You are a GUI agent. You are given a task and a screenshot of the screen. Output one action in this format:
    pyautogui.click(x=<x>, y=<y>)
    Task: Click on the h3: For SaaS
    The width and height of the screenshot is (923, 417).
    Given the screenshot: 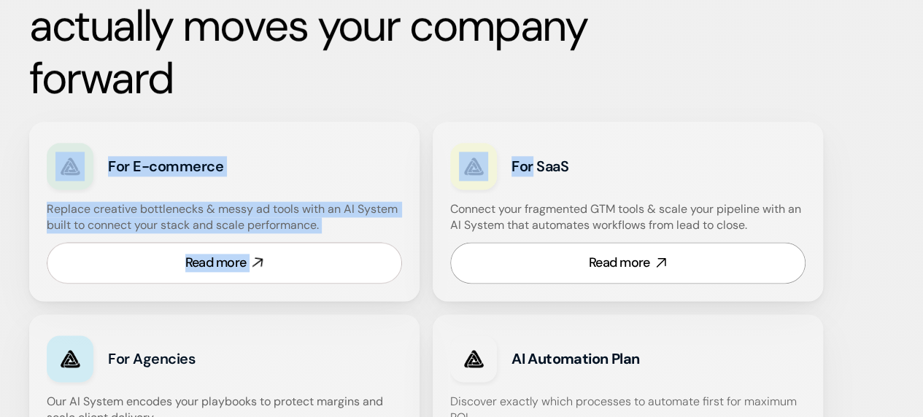 What is the action you would take?
    pyautogui.click(x=610, y=166)
    